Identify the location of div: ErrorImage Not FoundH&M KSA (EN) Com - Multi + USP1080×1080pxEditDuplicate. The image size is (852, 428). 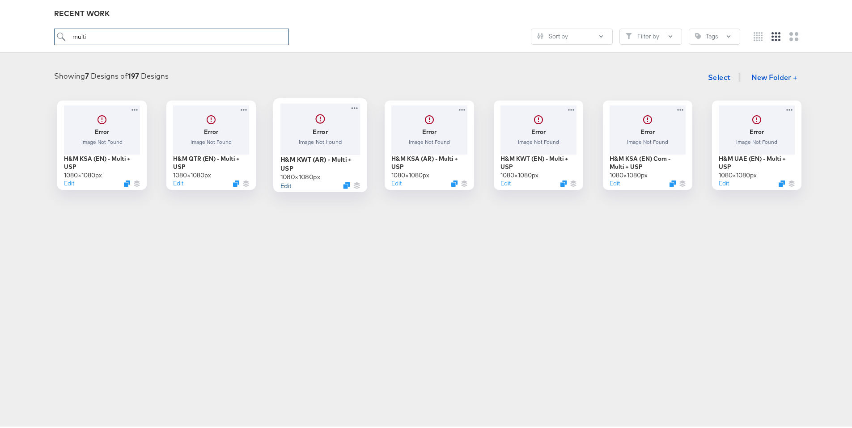
(648, 144).